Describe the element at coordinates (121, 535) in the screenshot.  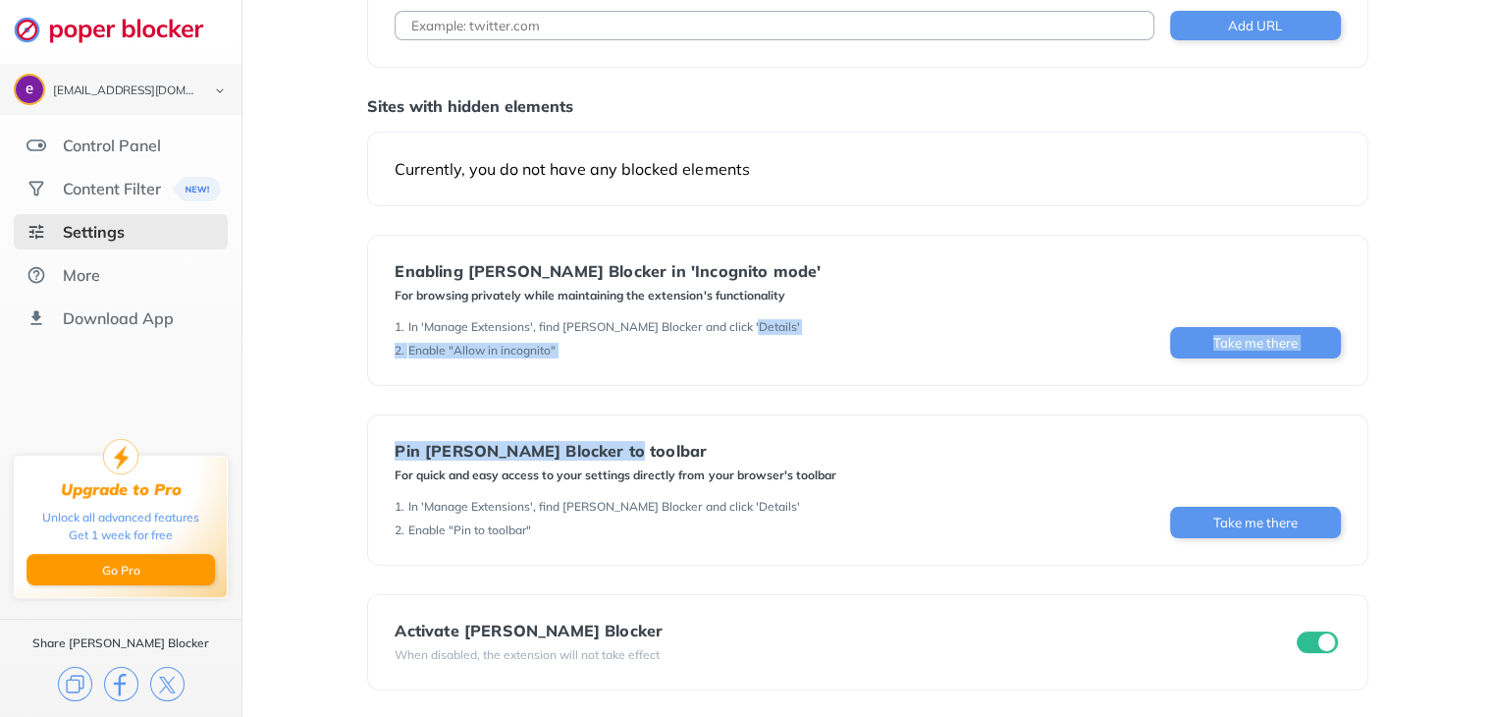
I see `div: Get 1 week for free` at that location.